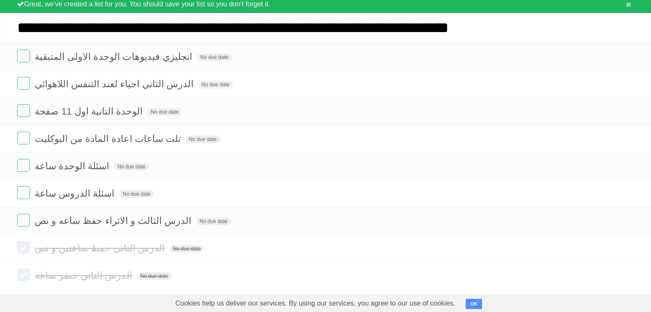 This screenshot has width=651, height=312. I want to click on span: اسئلة الدروس ساعة, so click(75, 193).